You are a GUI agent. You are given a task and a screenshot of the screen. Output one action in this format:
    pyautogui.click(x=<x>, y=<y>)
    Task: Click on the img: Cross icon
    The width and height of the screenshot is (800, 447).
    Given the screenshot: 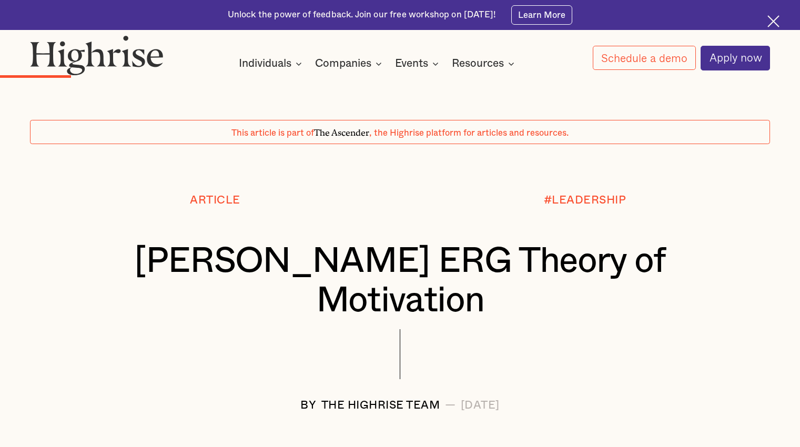 What is the action you would take?
    pyautogui.click(x=774, y=21)
    